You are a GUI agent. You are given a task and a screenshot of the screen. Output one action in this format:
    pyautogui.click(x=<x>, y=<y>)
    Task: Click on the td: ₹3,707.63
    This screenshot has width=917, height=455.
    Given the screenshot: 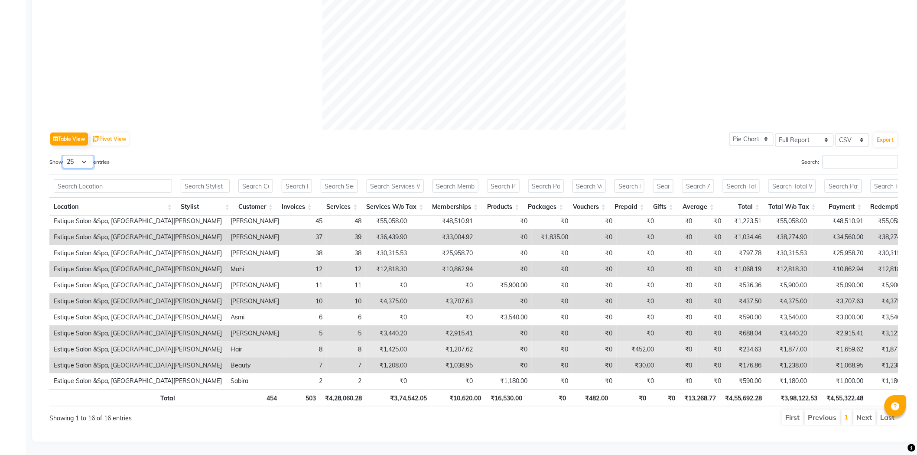 What is the action you would take?
    pyautogui.click(x=444, y=301)
    